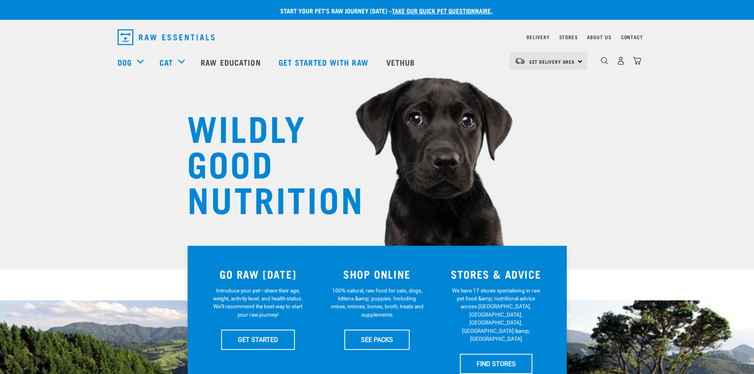 This screenshot has width=754, height=374. Describe the element at coordinates (266, 162) in the screenshot. I see `h1: WILDLY GOOD NUTRITION` at that location.